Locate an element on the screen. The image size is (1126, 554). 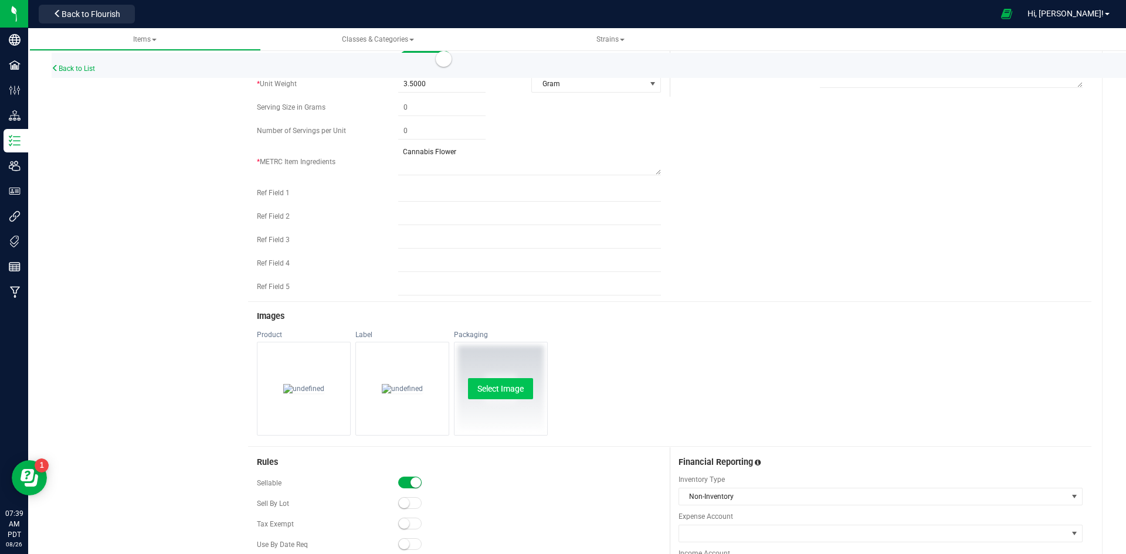
inline-svg: Integrations is located at coordinates (15, 216).